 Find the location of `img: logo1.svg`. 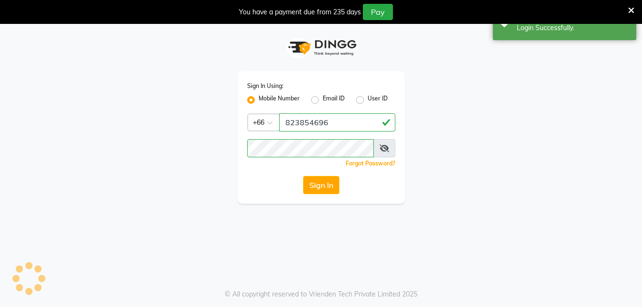

img: logo1.svg is located at coordinates (321, 47).